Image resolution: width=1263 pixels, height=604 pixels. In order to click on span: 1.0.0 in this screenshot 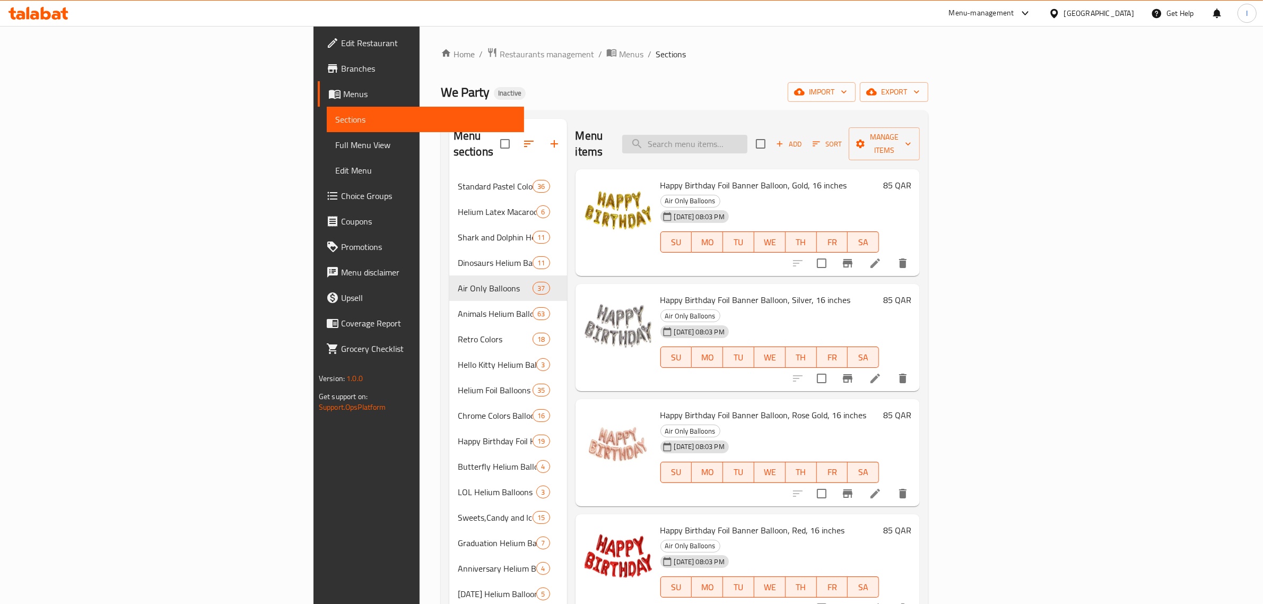, I will do `click(354, 378)`.